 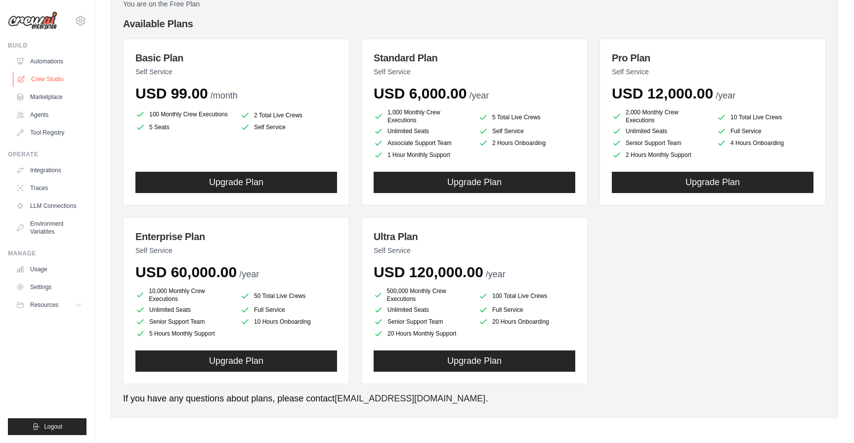 I want to click on button: Logout, so click(x=47, y=426).